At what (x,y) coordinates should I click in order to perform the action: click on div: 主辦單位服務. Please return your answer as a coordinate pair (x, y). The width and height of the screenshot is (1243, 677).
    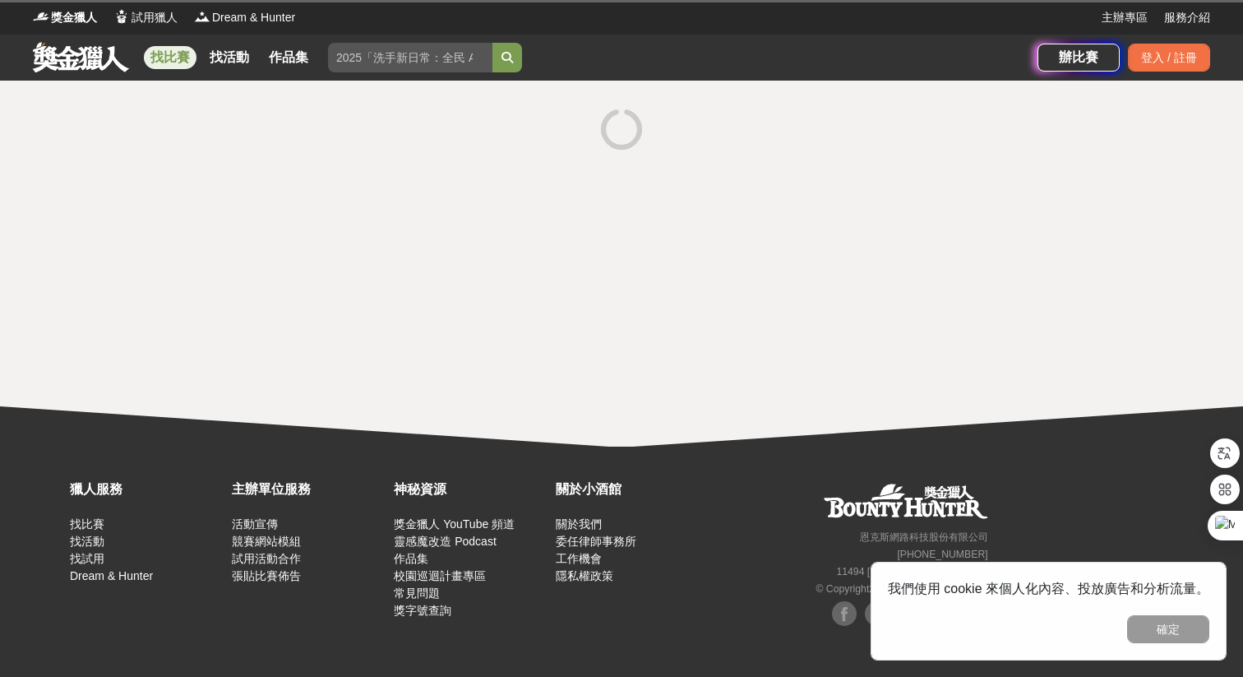
    Looking at the image, I should click on (308, 489).